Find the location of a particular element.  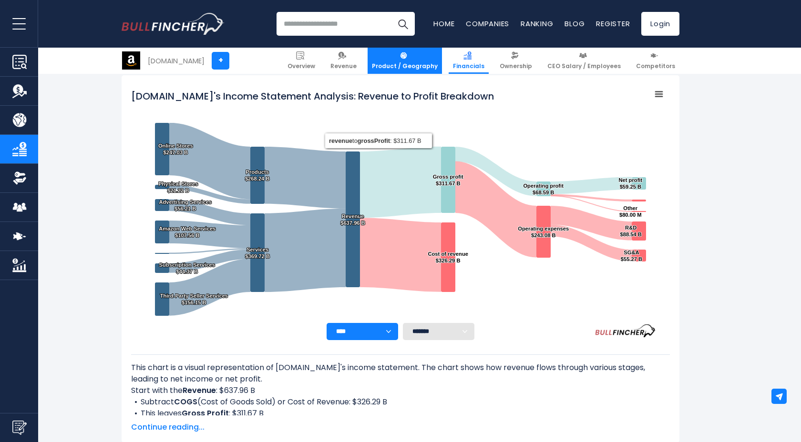

a: Ownership is located at coordinates (516, 61).